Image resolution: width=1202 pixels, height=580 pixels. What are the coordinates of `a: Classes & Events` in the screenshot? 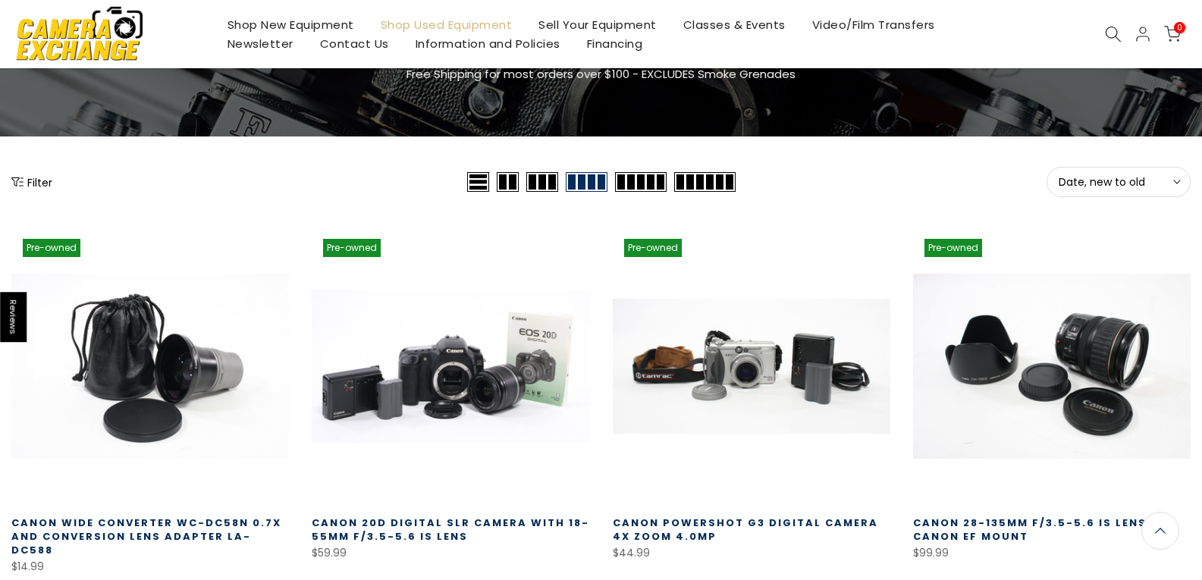 It's located at (734, 24).